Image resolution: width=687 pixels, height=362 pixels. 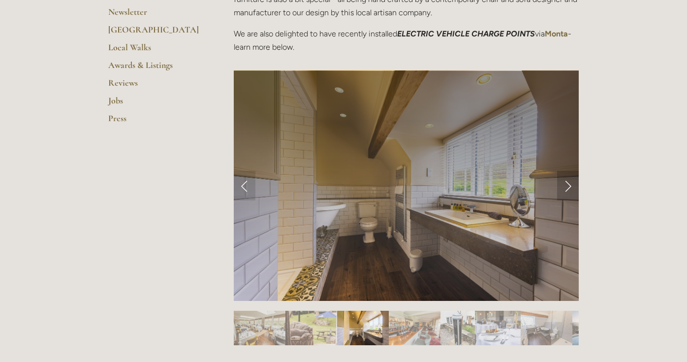 I want to click on a: Press, so click(x=155, y=122).